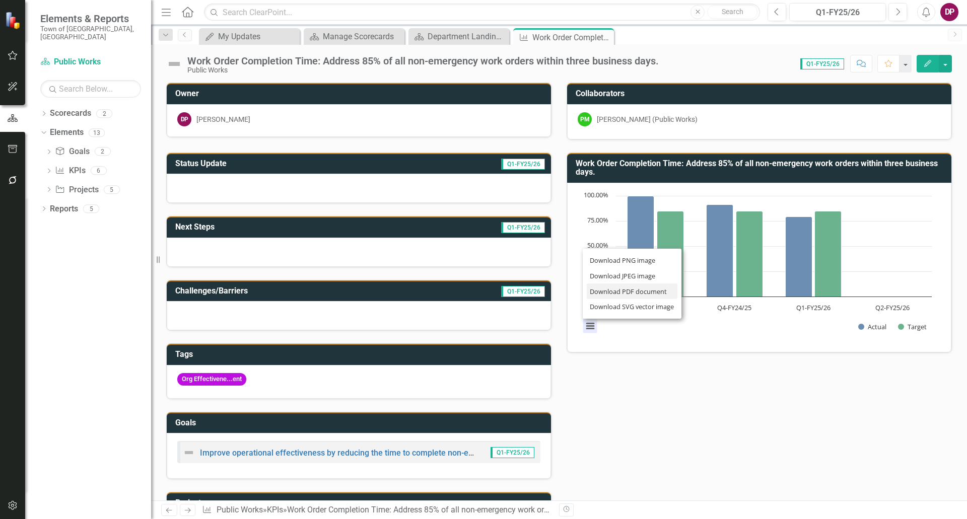 The height and width of the screenshot is (519, 967). I want to click on a: Department Landing Page, so click(459, 36).